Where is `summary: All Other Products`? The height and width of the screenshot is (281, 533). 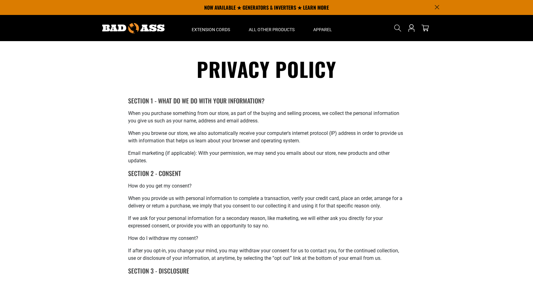 summary: All Other Products is located at coordinates (271, 28).